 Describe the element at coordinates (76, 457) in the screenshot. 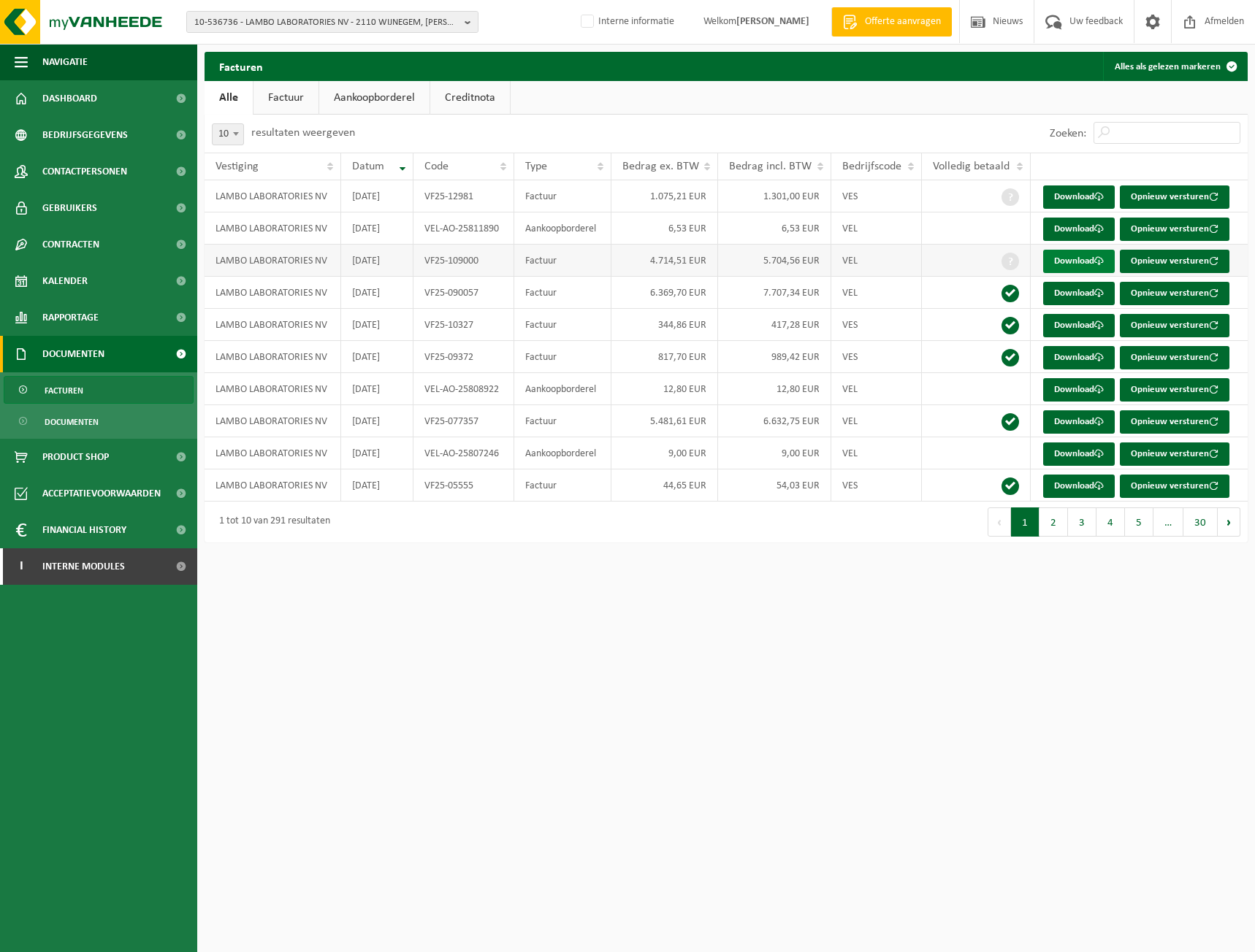

I see `span: Product Shop` at that location.